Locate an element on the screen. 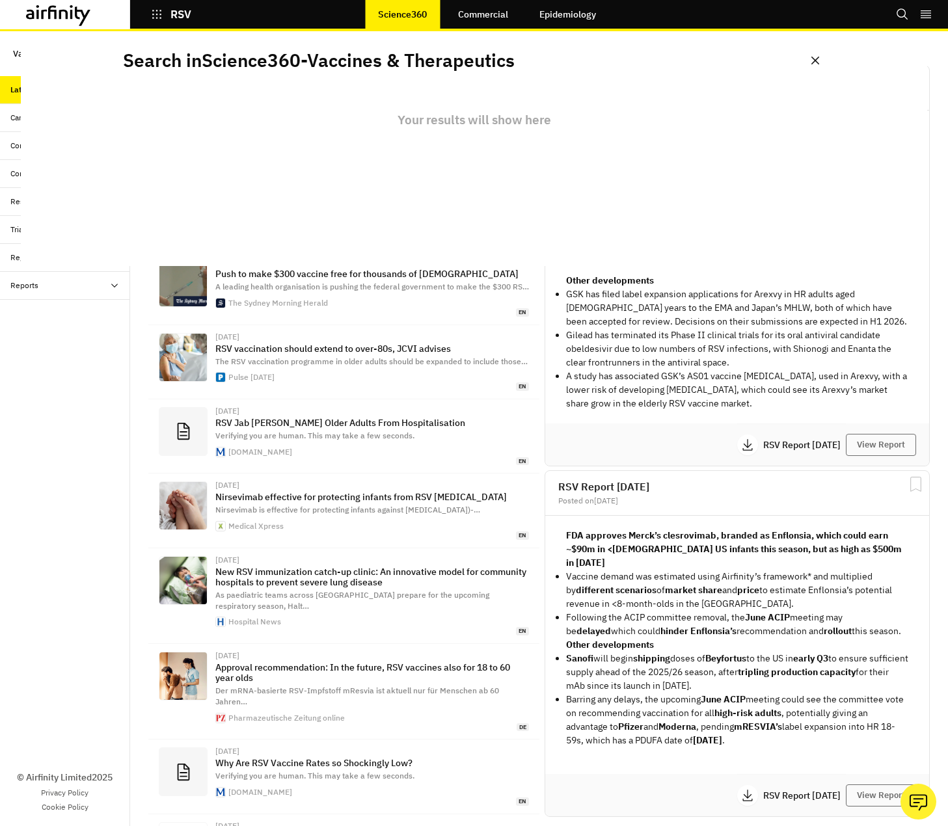 The image size is (948, 826). img: nirsevimab-effective-f.jpg is located at coordinates (183, 505).